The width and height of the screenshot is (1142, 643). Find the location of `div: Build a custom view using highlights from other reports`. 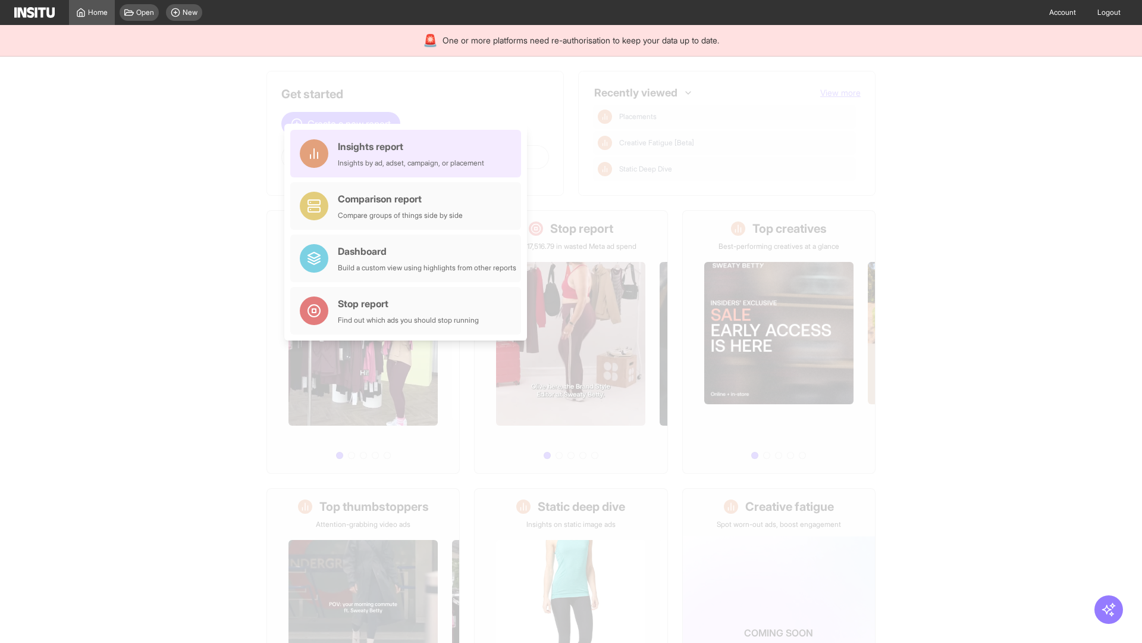

div: Build a custom view using highlights from other reports is located at coordinates (427, 268).